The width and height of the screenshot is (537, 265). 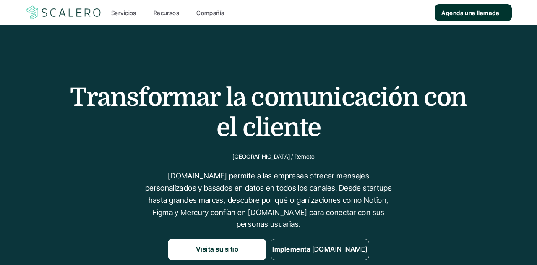 I want to click on p: Recursos, so click(x=166, y=13).